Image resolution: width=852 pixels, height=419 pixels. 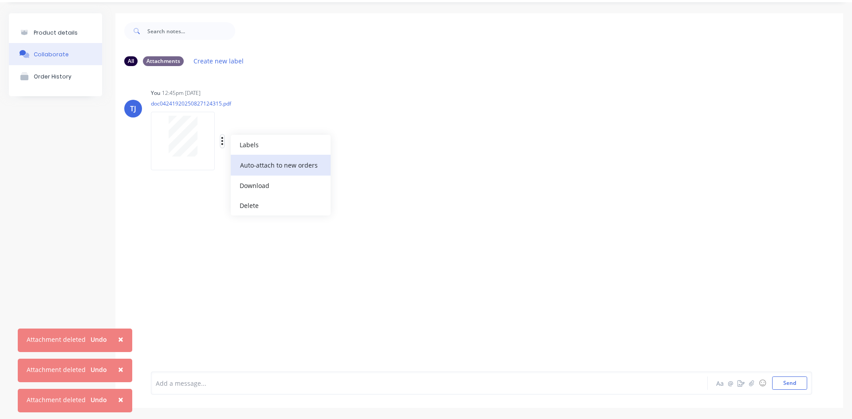 I want to click on div: Collaborate, so click(x=51, y=54).